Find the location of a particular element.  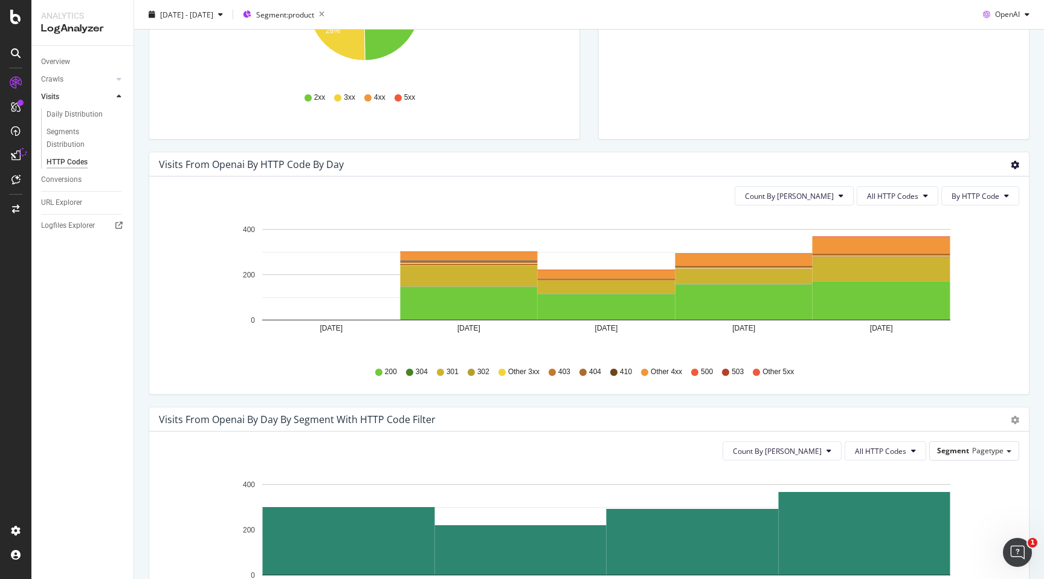

span: Segment is located at coordinates (952, 450).